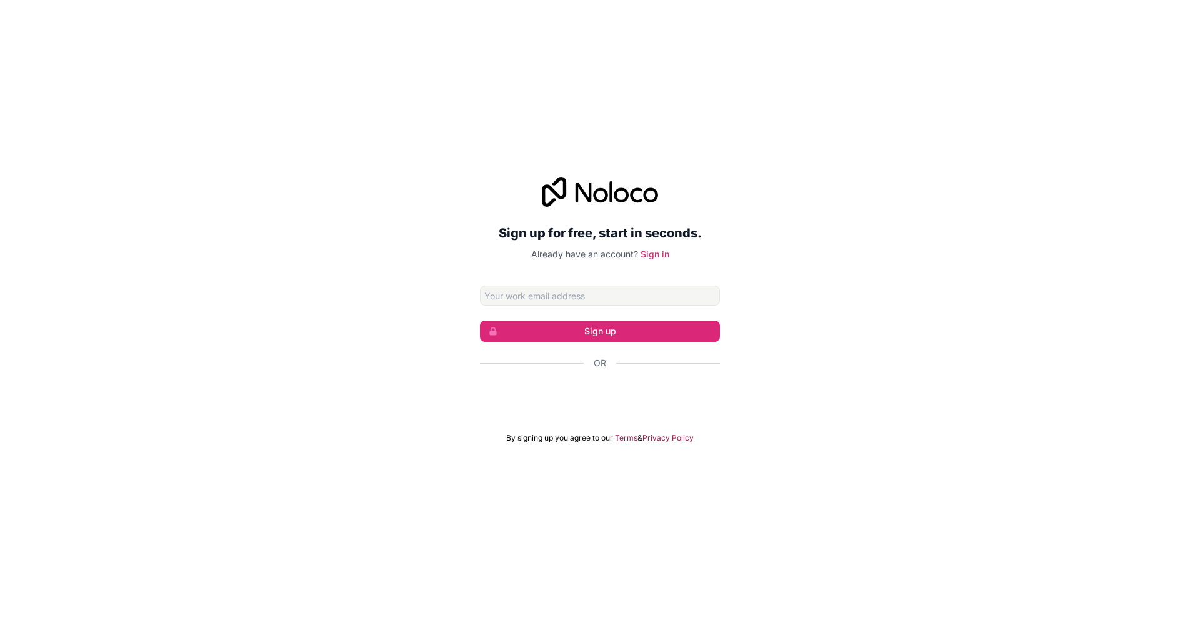 This screenshot has width=1200, height=620. I want to click on a: Privacy Policy, so click(668, 438).